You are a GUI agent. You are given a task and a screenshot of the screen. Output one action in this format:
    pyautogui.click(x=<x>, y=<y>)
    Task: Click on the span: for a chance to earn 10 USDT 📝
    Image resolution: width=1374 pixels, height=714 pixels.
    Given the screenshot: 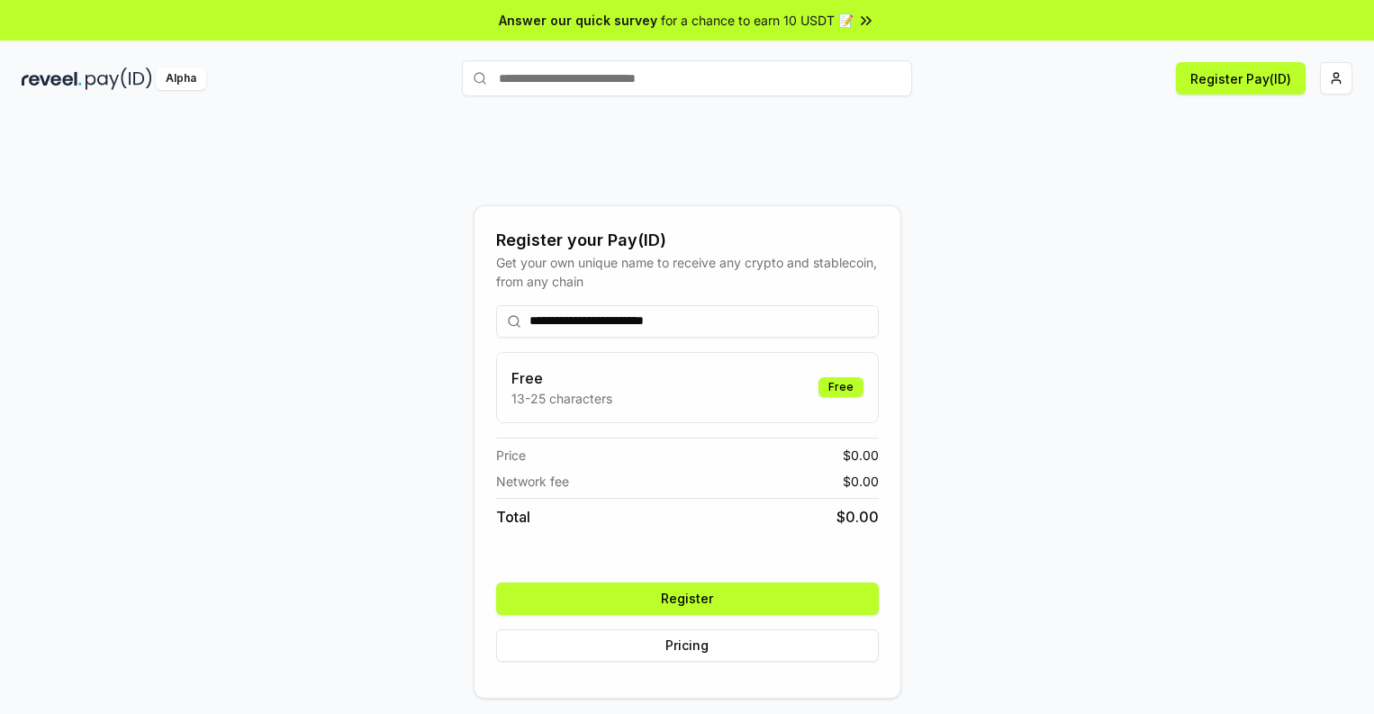 What is the action you would take?
    pyautogui.click(x=757, y=20)
    